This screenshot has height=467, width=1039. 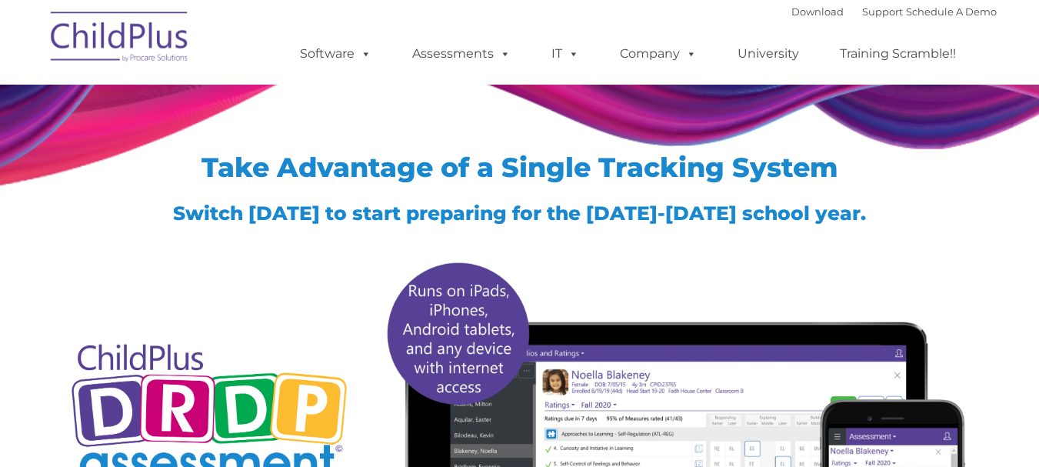 What do you see at coordinates (120, 39) in the screenshot?
I see `img: ChildPlus by Procare Solutions` at bounding box center [120, 39].